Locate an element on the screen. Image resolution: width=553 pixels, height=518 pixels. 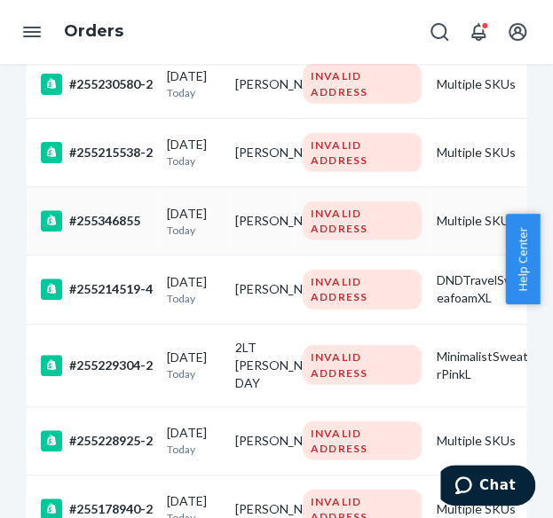
div: #255346855 is located at coordinates (97, 221).